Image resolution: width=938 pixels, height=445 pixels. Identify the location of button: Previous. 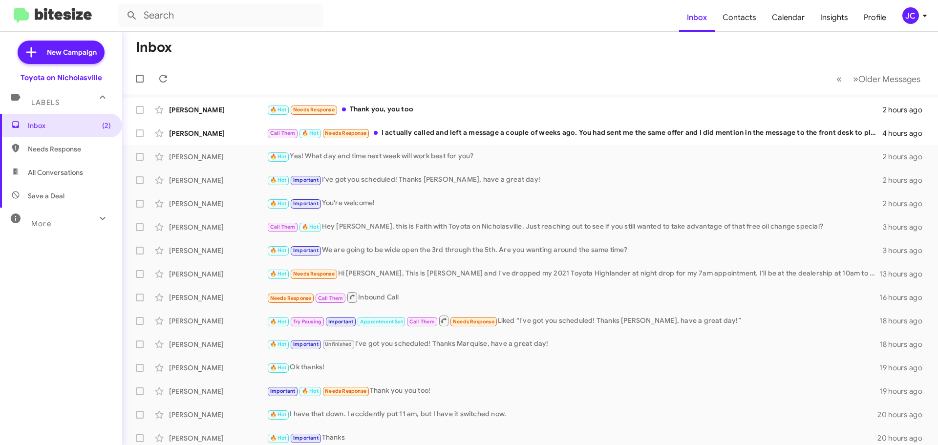
(839, 79).